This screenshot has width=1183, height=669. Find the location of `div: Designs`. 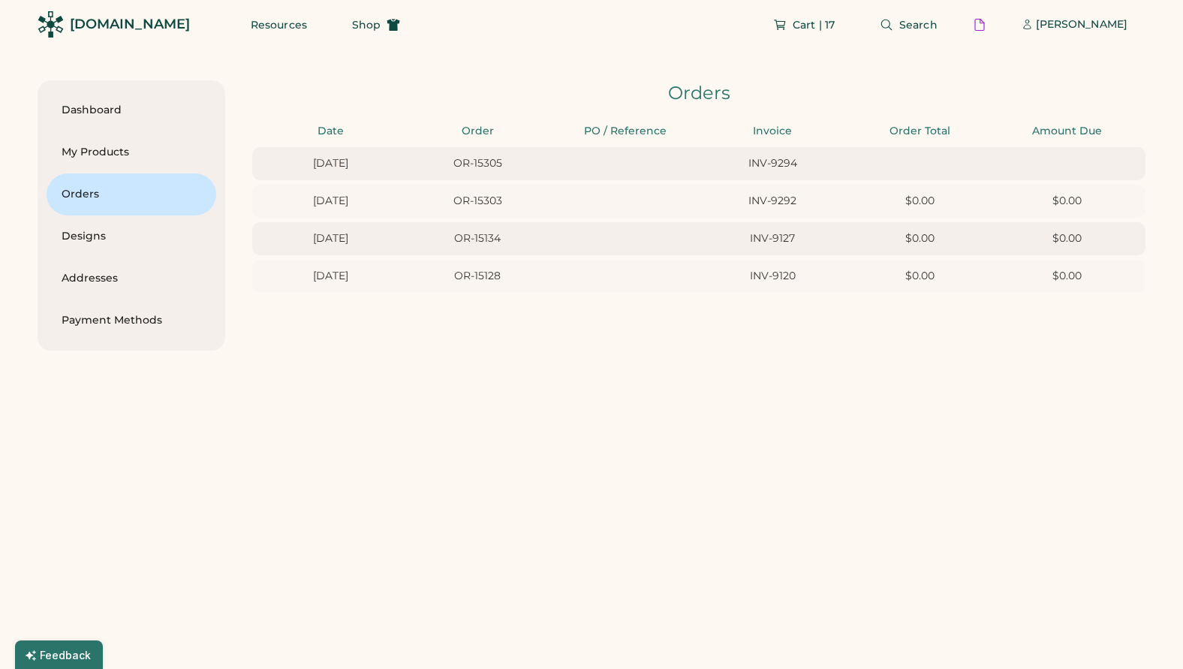

div: Designs is located at coordinates (131, 237).